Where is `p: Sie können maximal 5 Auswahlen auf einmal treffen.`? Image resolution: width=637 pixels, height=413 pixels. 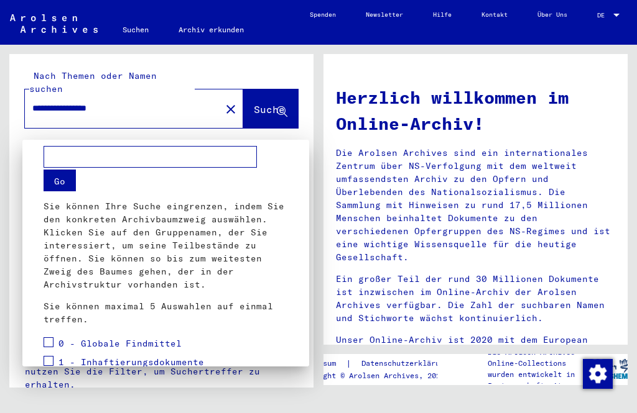 p: Sie können maximal 5 Auswahlen auf einmal treffen. is located at coordinates (165, 313).